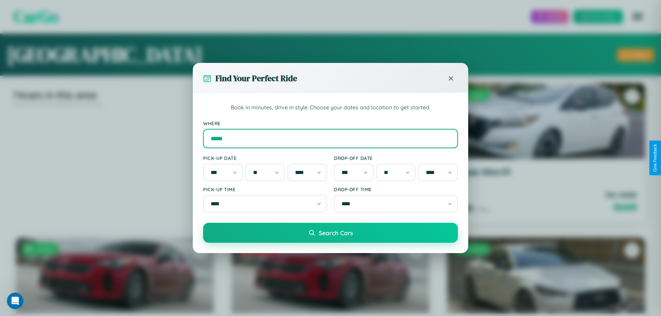 The image size is (661, 316). Describe the element at coordinates (330, 108) in the screenshot. I see `p: Book in minutes, drive in style. Choose your dates and location to get started.` at that location.